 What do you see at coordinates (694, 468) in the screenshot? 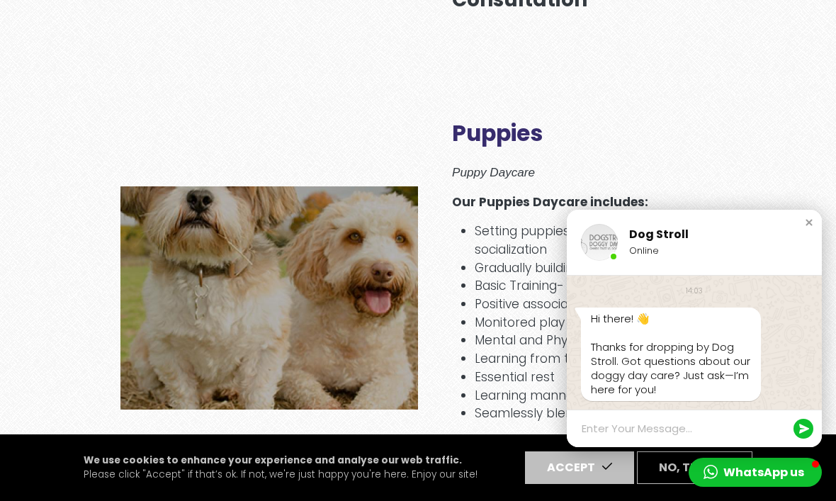
I see `button: No, thanks` at bounding box center [694, 468].